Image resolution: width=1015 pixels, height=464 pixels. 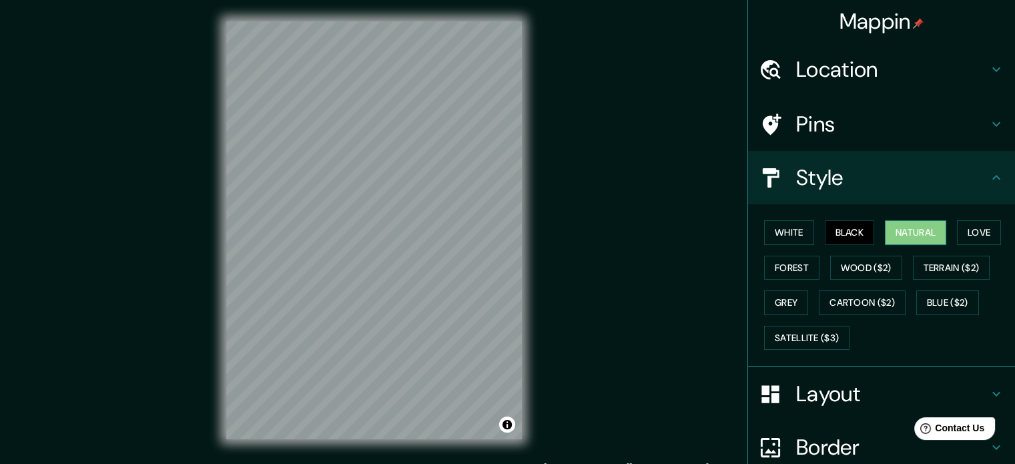 I want to click on button: Grey, so click(x=786, y=302).